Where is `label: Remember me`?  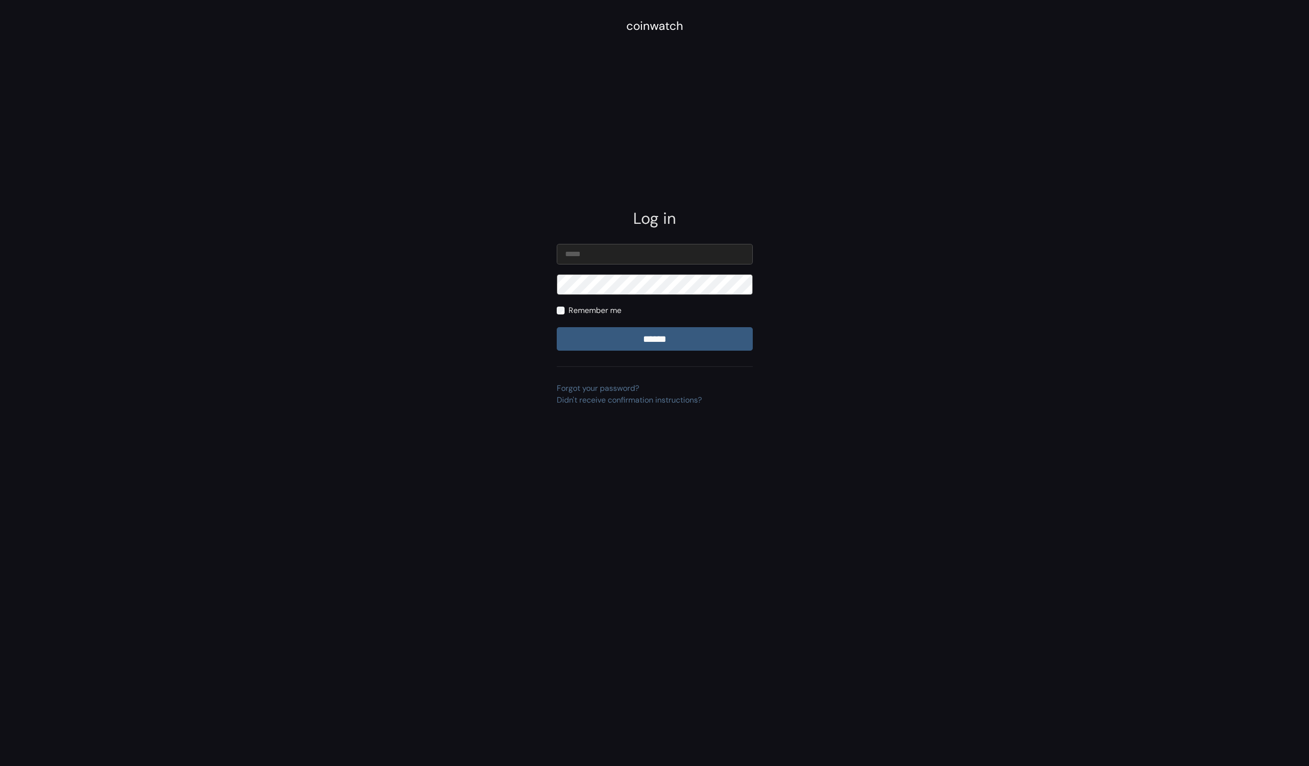
label: Remember me is located at coordinates (595, 311).